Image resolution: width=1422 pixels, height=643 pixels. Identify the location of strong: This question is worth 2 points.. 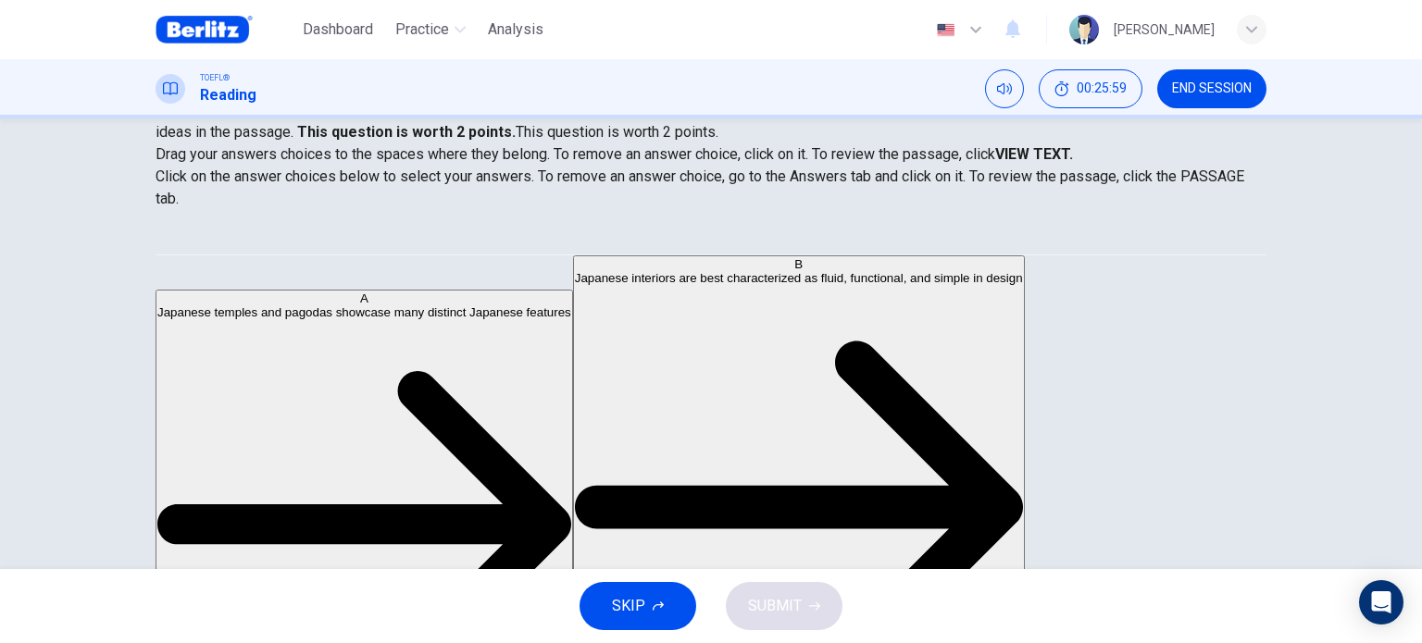
(404, 131).